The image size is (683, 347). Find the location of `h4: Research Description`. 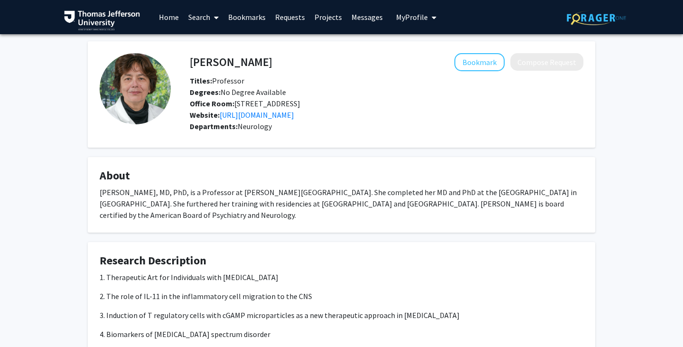

h4: Research Description is located at coordinates (342, 261).